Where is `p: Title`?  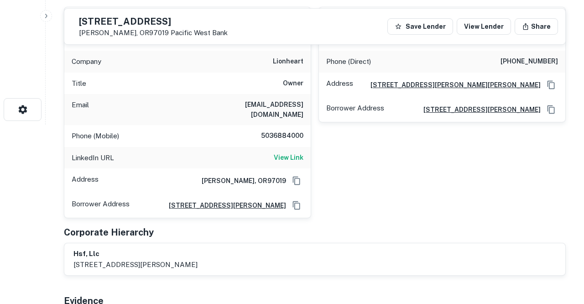 p: Title is located at coordinates (79, 84).